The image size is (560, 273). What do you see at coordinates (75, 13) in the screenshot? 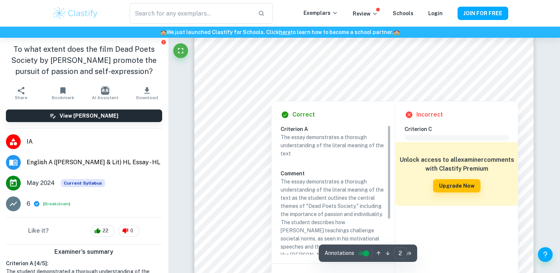
I see `a: Clastify logo` at bounding box center [75, 13].